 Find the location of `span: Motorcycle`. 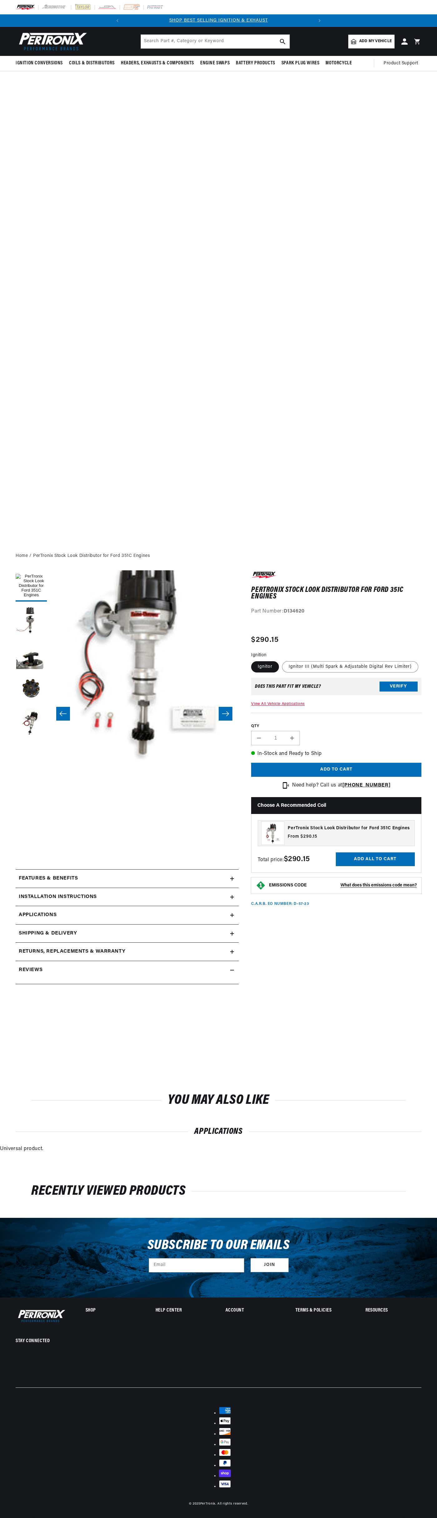

span: Motorcycle is located at coordinates (339, 63).